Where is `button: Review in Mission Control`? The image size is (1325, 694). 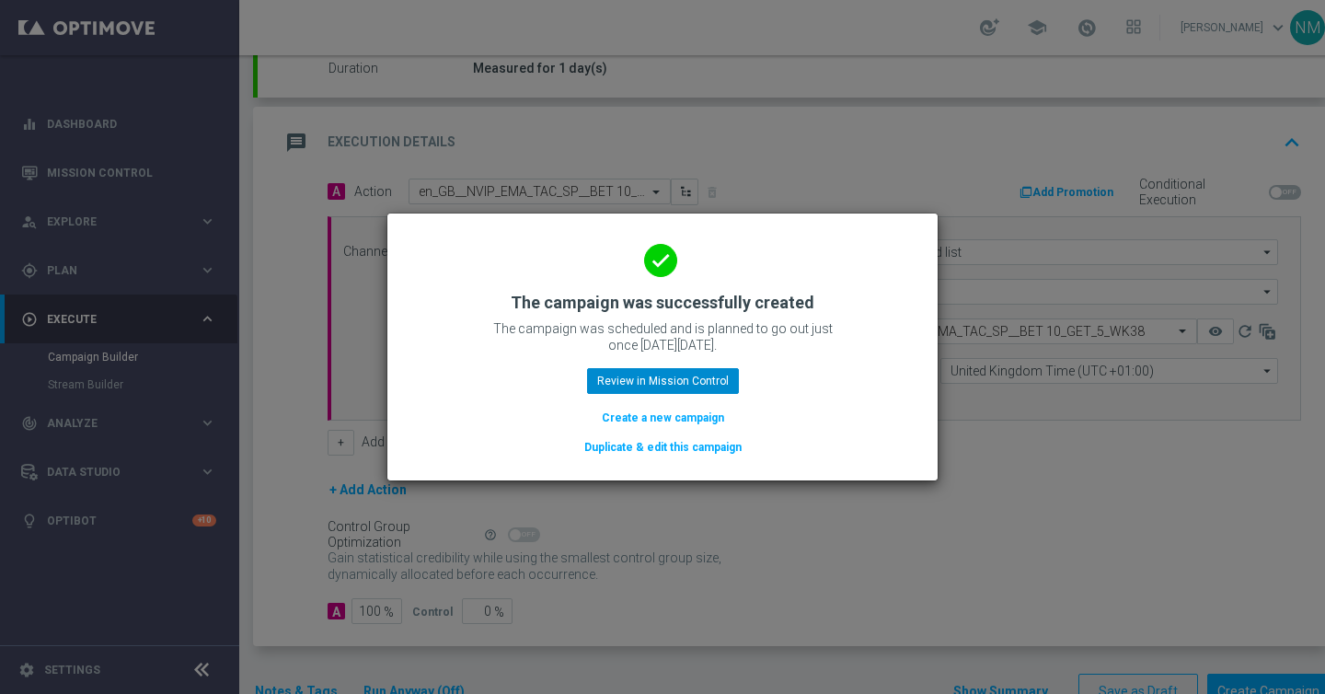
button: Review in Mission Control is located at coordinates (662, 381).